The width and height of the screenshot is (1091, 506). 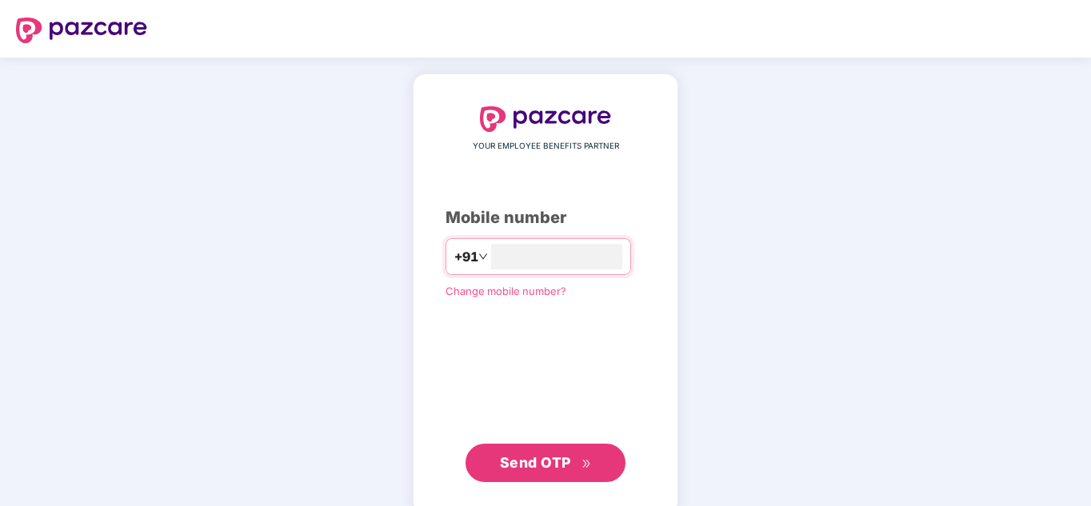 What do you see at coordinates (506, 291) in the screenshot?
I see `span: Change mobile number?` at bounding box center [506, 291].